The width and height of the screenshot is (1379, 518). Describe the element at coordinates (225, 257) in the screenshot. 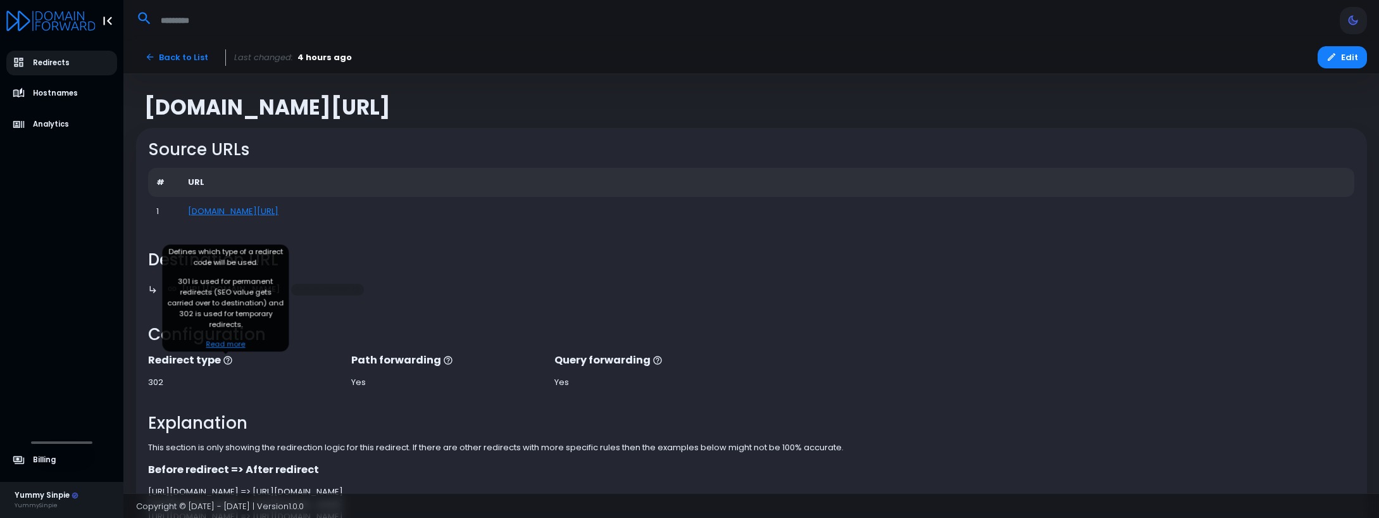

I see `p: Defines which type of a redirect code will be used.` at that location.